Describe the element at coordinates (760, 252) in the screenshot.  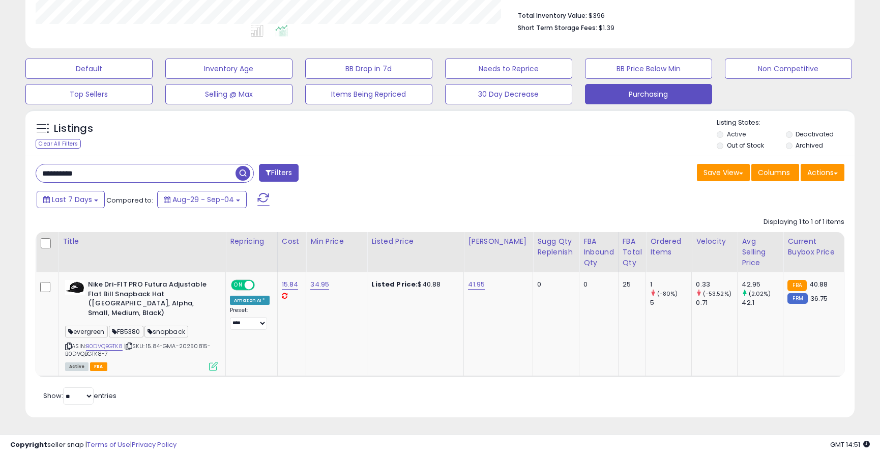
I see `div: Avg Selling Price` at that location.